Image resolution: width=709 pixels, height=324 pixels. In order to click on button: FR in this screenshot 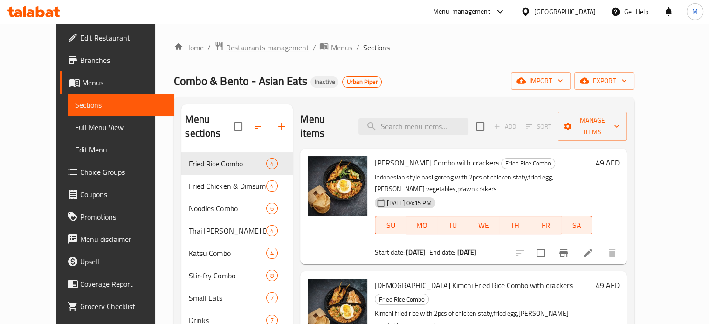, I will do `click(545, 225)`.